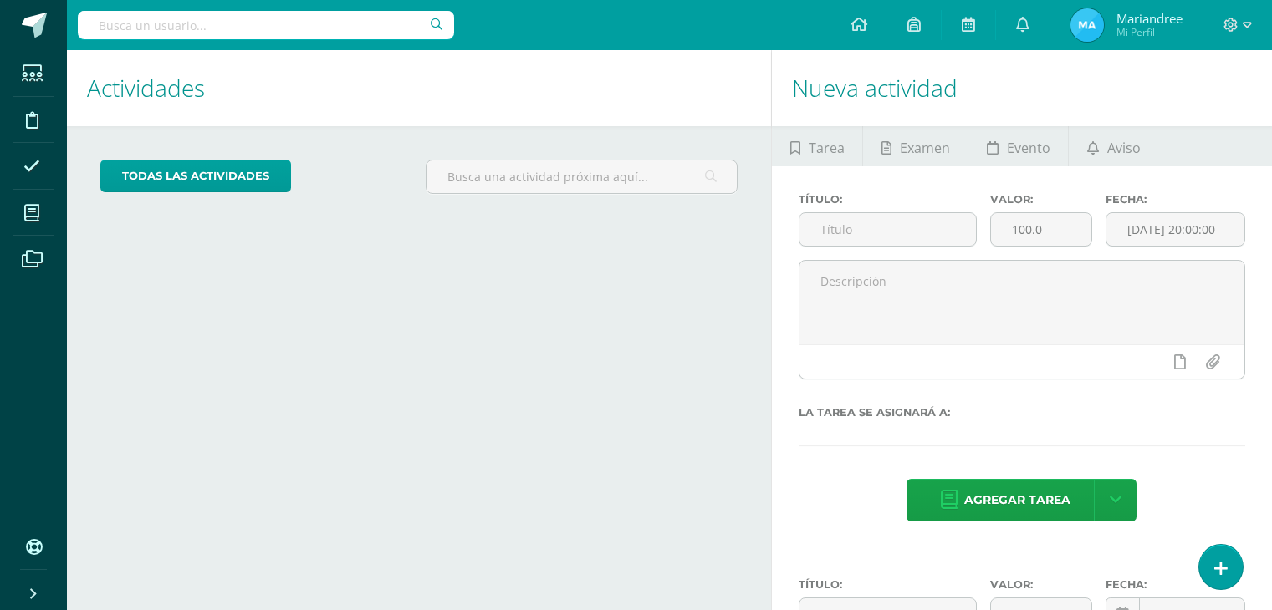 This screenshot has width=1272, height=610. Describe the element at coordinates (1028, 148) in the screenshot. I see `span: Evento` at that location.